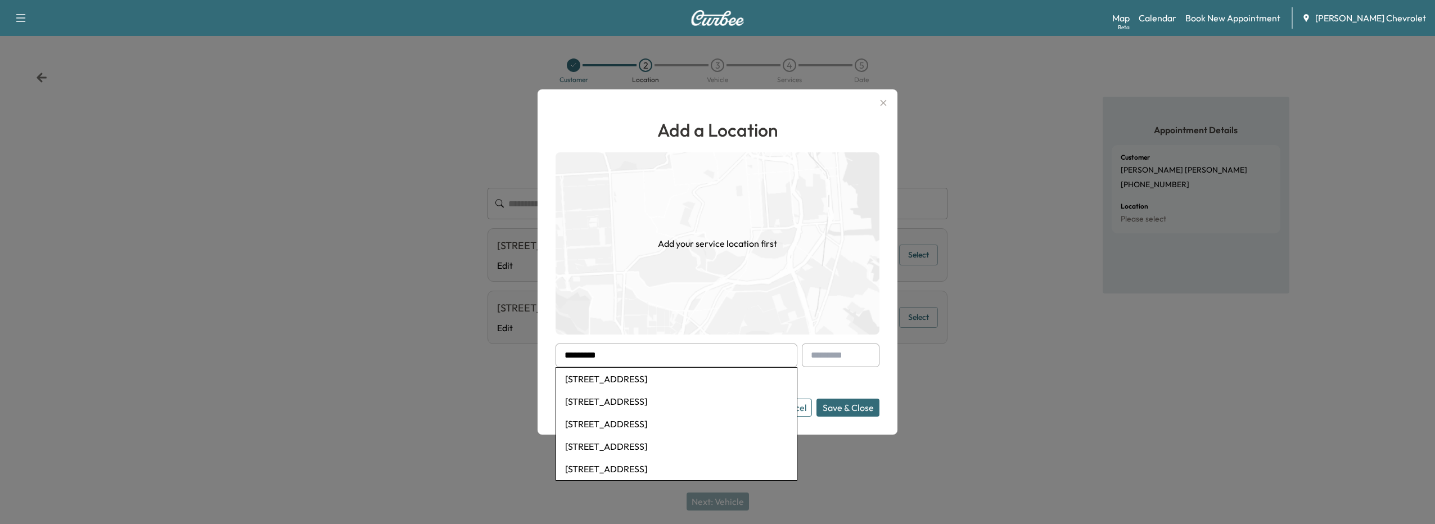 The height and width of the screenshot is (524, 1435). Describe the element at coordinates (717, 18) in the screenshot. I see `img: Curbee Logo` at that location.